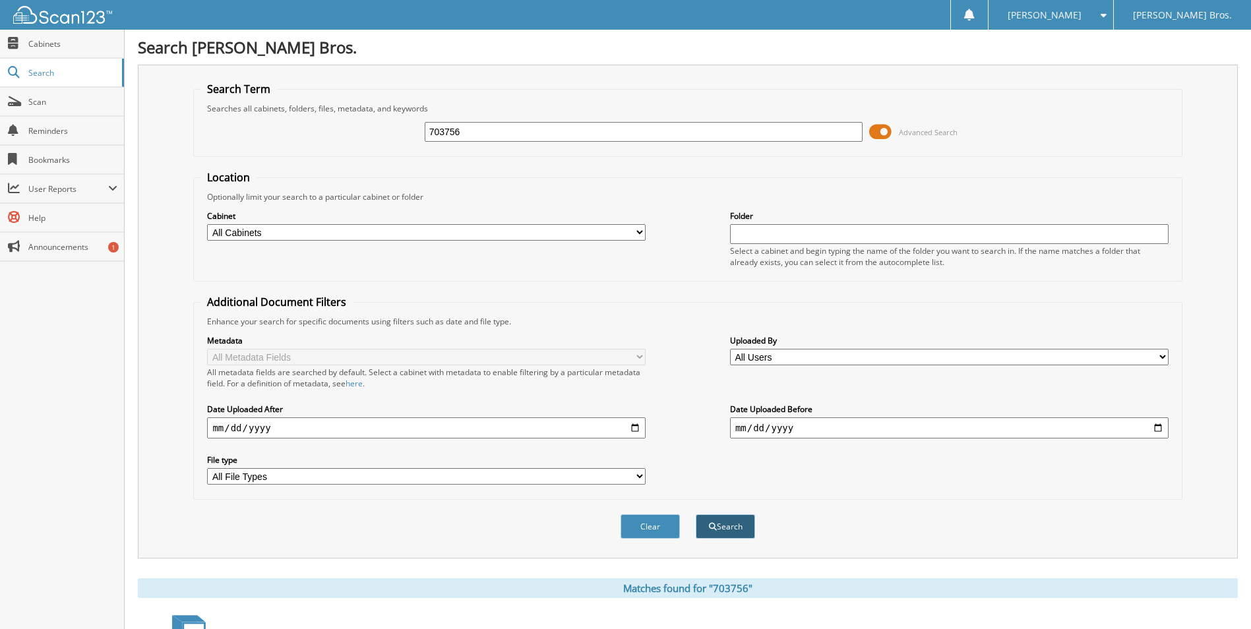 Image resolution: width=1251 pixels, height=629 pixels. What do you see at coordinates (949, 428) in the screenshot?
I see `input: end` at bounding box center [949, 428].